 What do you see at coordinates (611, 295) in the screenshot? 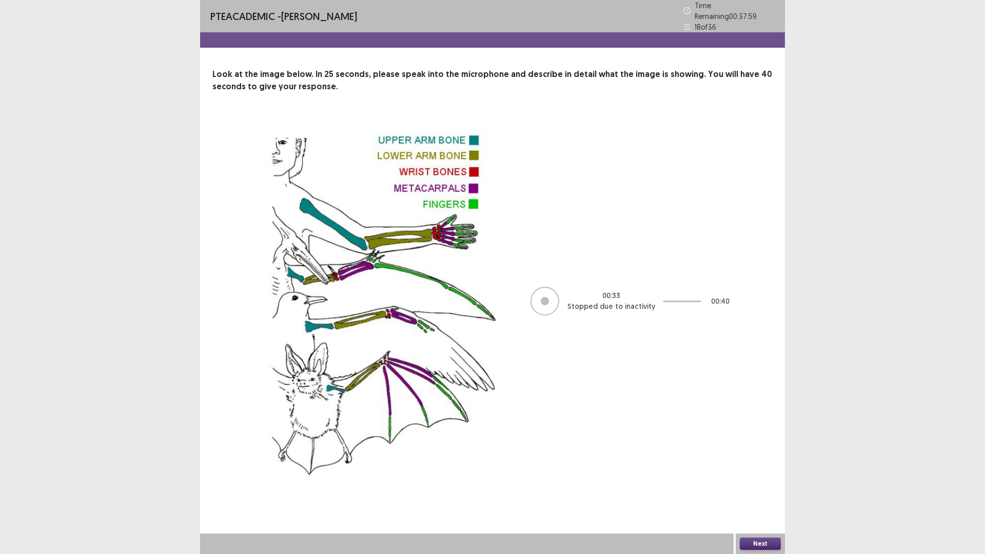
I see `p: 00 : 33` at bounding box center [611, 295].